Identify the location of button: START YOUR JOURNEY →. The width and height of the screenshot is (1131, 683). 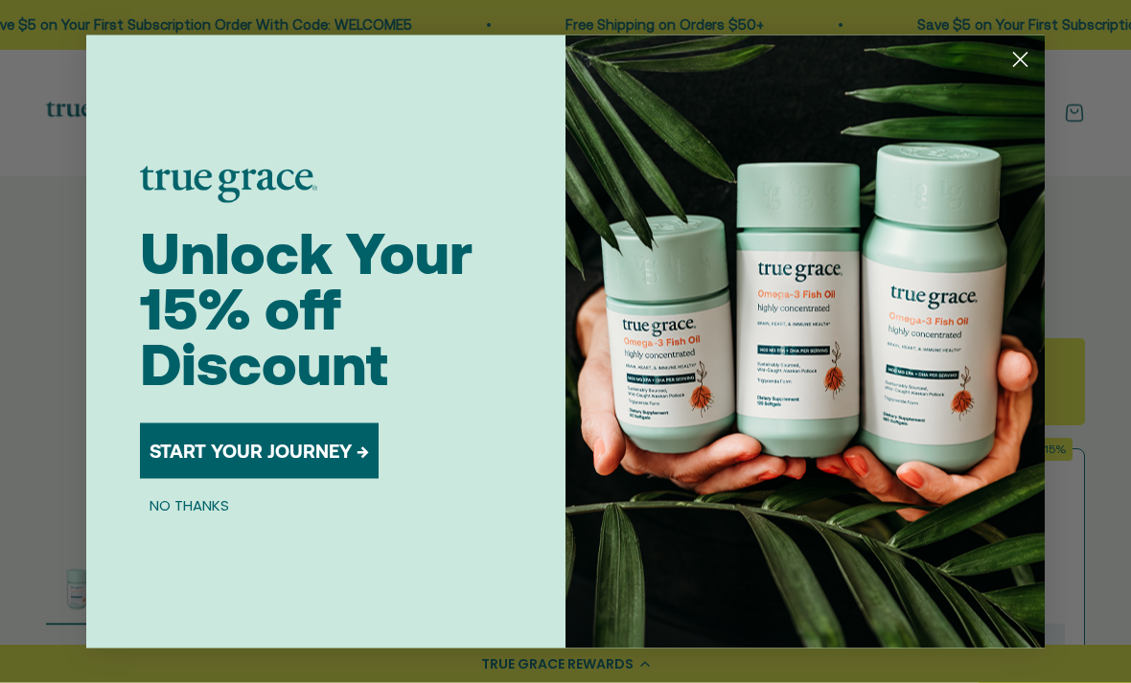
(259, 451).